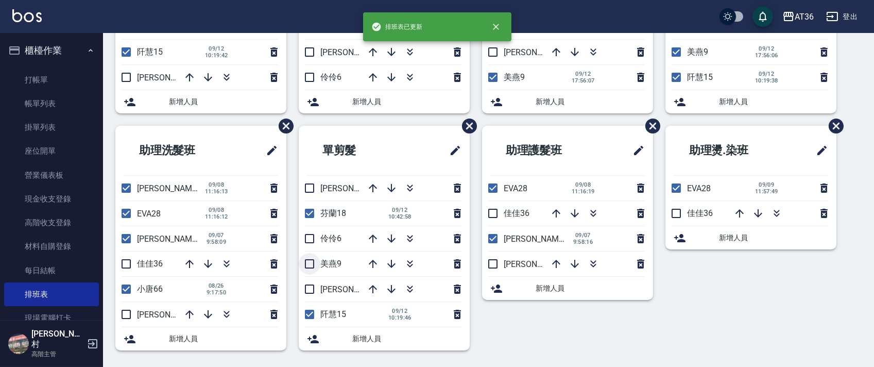  What do you see at coordinates (767, 184) in the screenshot?
I see `span: 09/09` at bounding box center [767, 184].